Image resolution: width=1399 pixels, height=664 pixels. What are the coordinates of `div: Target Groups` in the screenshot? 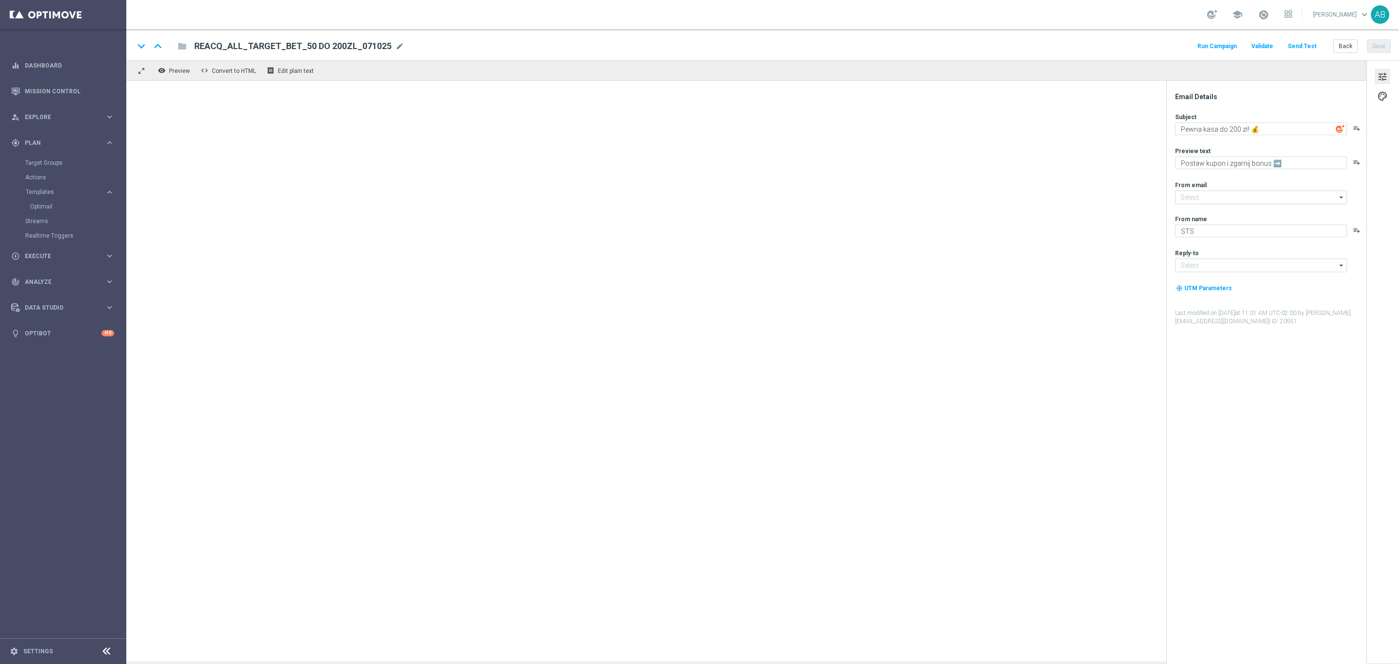 It's located at (75, 163).